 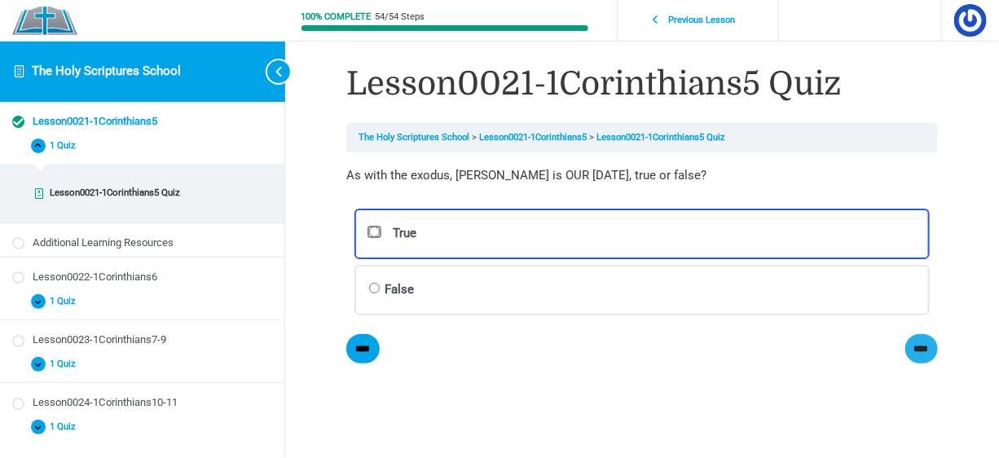 What do you see at coordinates (152, 243) in the screenshot?
I see `div: Additional Learning Resources` at bounding box center [152, 243].